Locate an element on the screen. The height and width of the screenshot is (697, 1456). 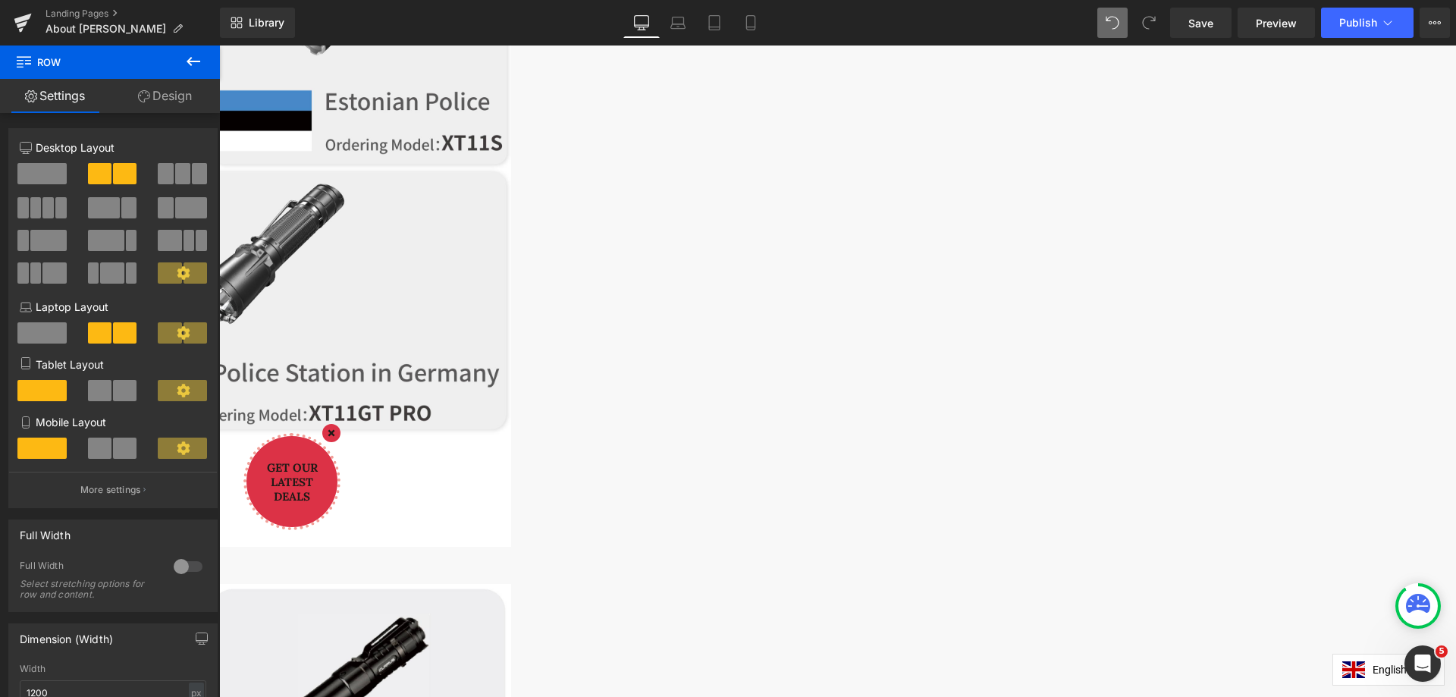
button: Publish is located at coordinates (1367, 23).